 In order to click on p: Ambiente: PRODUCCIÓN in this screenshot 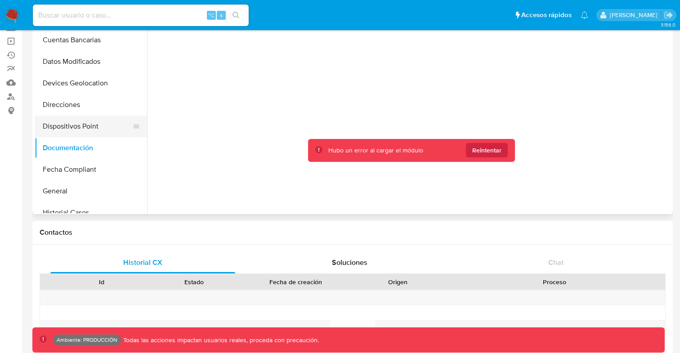, I will do `click(87, 340)`.